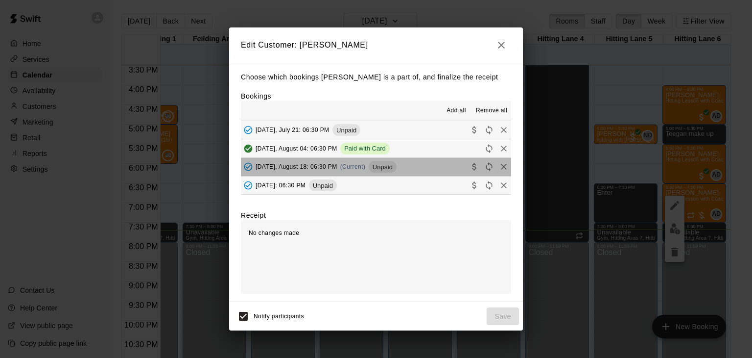  I want to click on button: Remove all, so click(492, 111).